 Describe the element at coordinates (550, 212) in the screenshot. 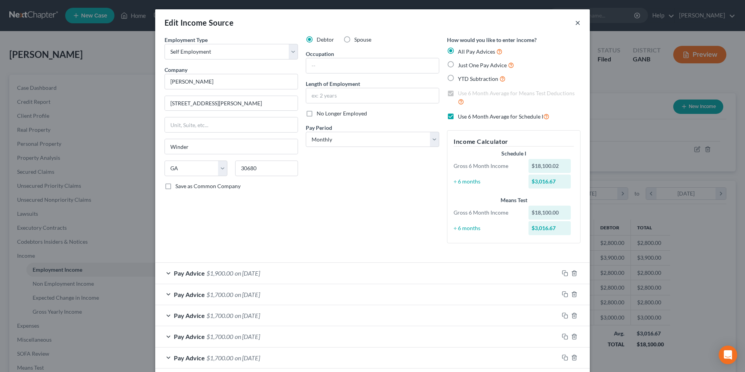

I see `div: $18,100.00` at that location.